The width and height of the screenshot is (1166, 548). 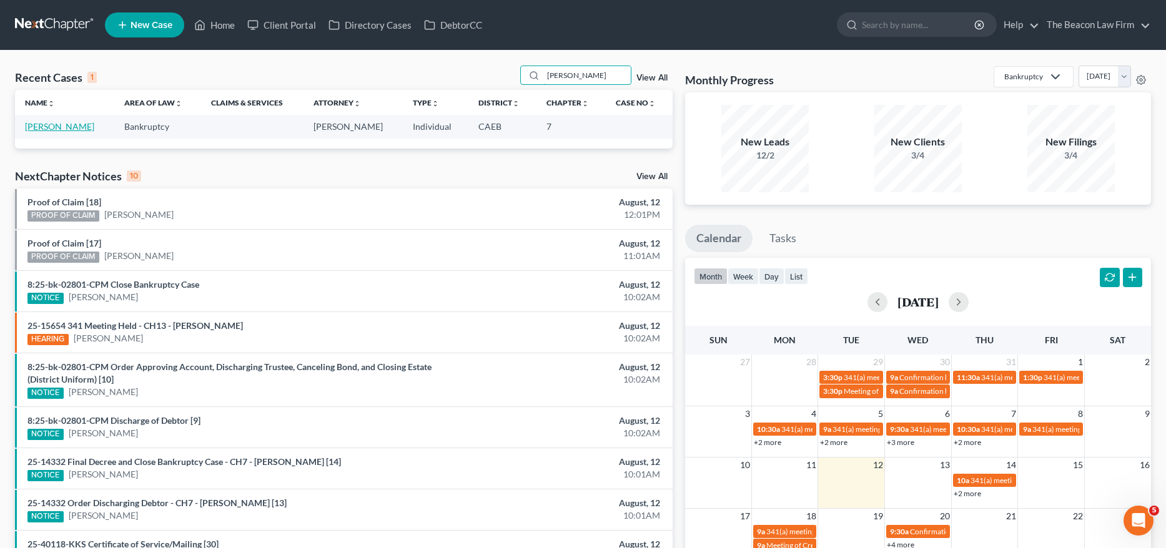 What do you see at coordinates (453, 25) in the screenshot?
I see `a: DebtorCC` at bounding box center [453, 25].